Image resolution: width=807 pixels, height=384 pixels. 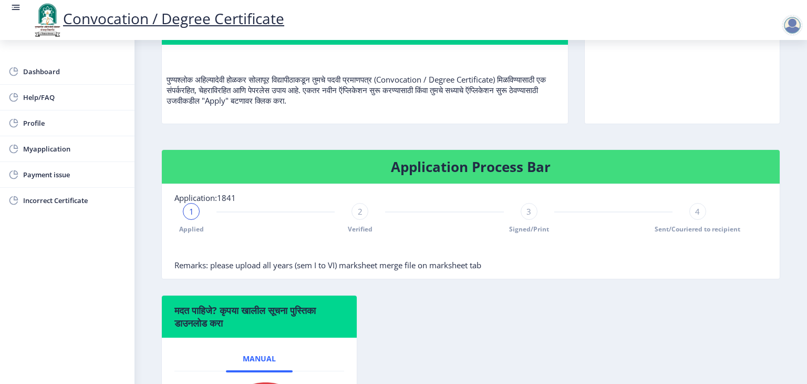 What do you see at coordinates (191, 229) in the screenshot?
I see `span: Applied` at bounding box center [191, 229].